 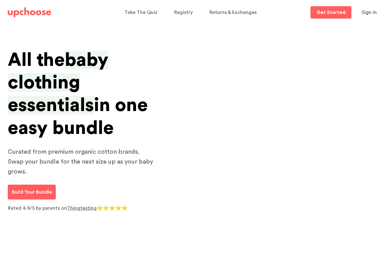 I want to click on a: Thingtesting, so click(x=82, y=208).